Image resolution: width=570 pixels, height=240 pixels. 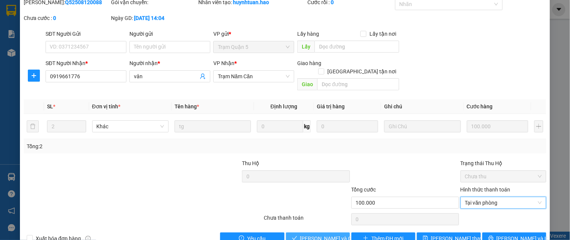 I want to click on div: Người nhận, so click(x=170, y=63).